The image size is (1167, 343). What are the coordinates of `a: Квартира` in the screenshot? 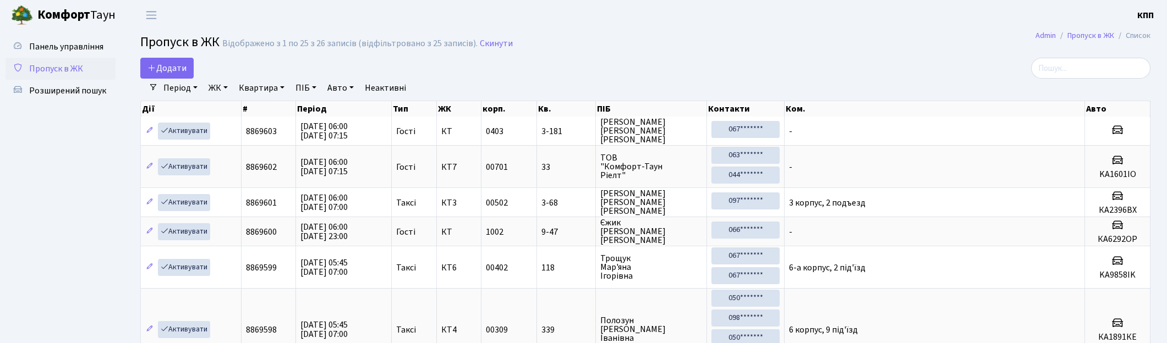 It's located at (261, 88).